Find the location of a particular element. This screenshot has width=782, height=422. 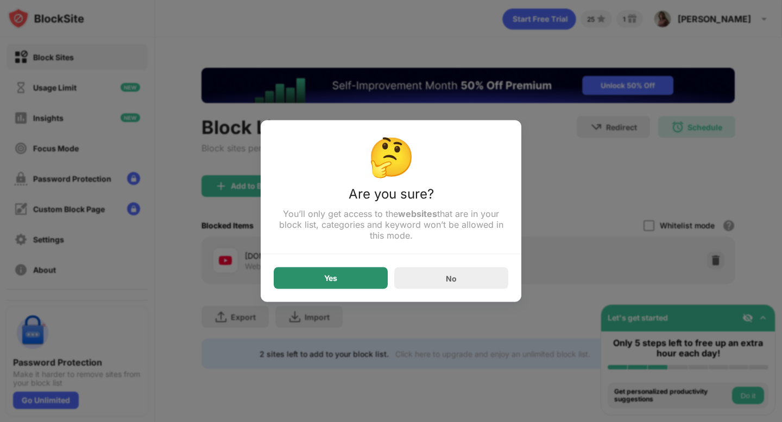

div: Are you sure? is located at coordinates (391, 197).